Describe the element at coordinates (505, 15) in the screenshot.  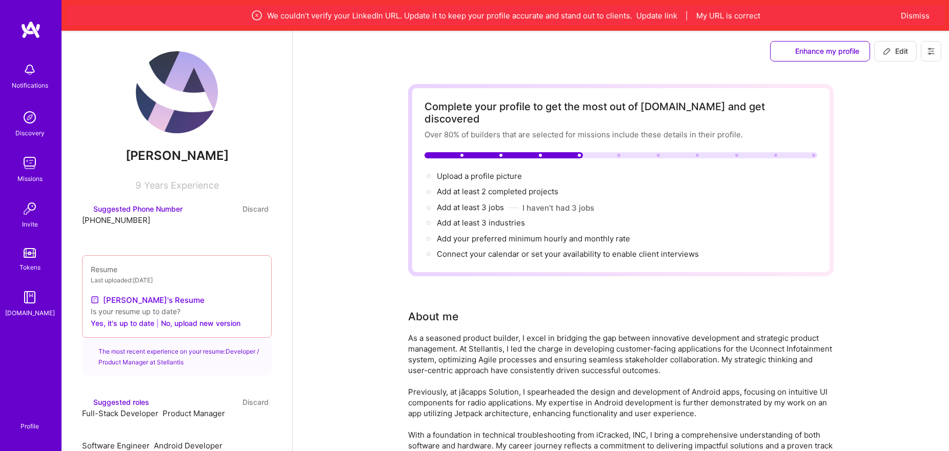
I see `div: We couldn’t verify your LinkedIn URL. Update it to keep your profile accurate and stand out to cl...` at that location.